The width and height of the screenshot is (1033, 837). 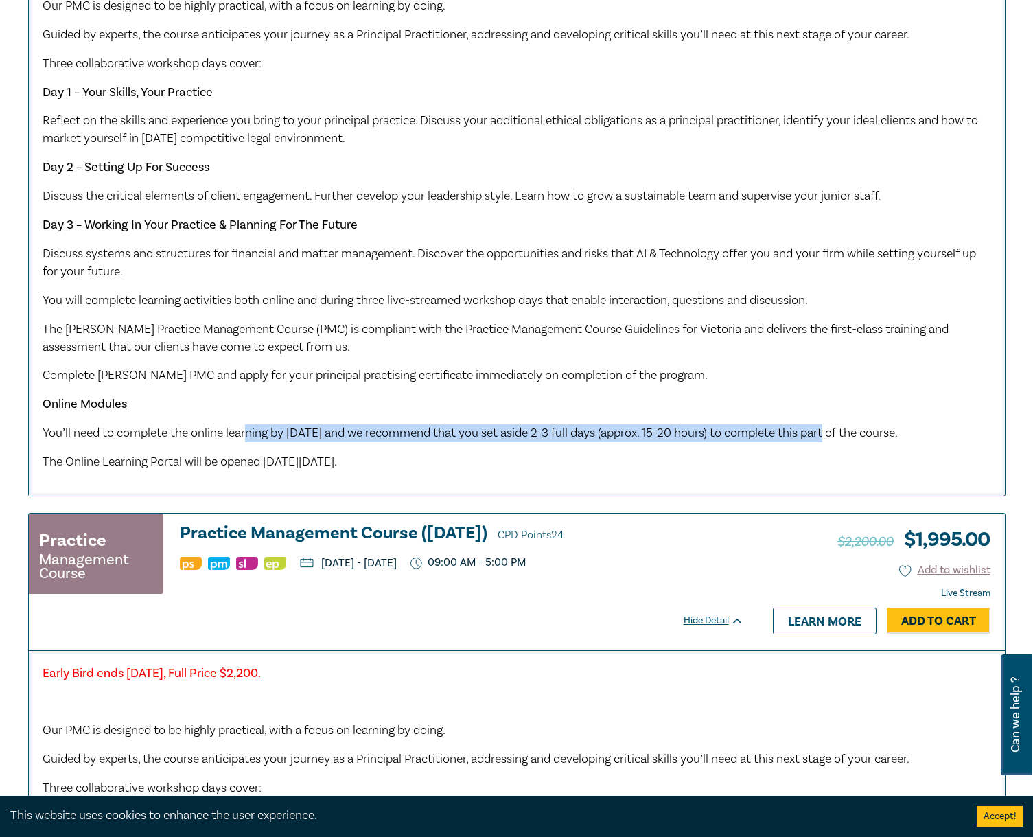 I want to click on span: Our PMC is designed to be highly practical, with a focus on learning by doing., so click(x=244, y=730).